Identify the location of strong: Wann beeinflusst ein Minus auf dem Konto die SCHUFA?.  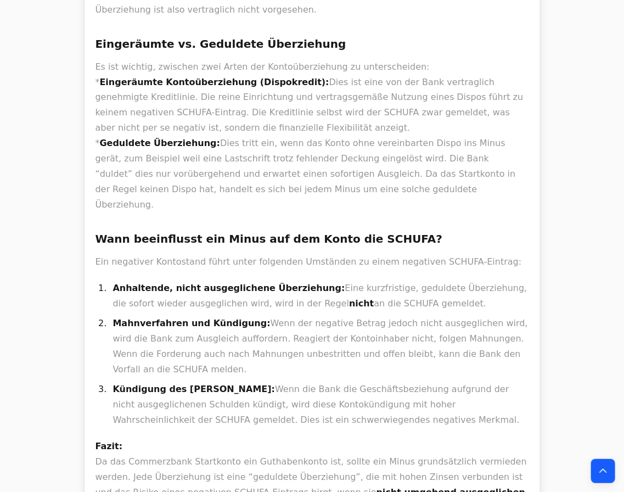
(269, 239).